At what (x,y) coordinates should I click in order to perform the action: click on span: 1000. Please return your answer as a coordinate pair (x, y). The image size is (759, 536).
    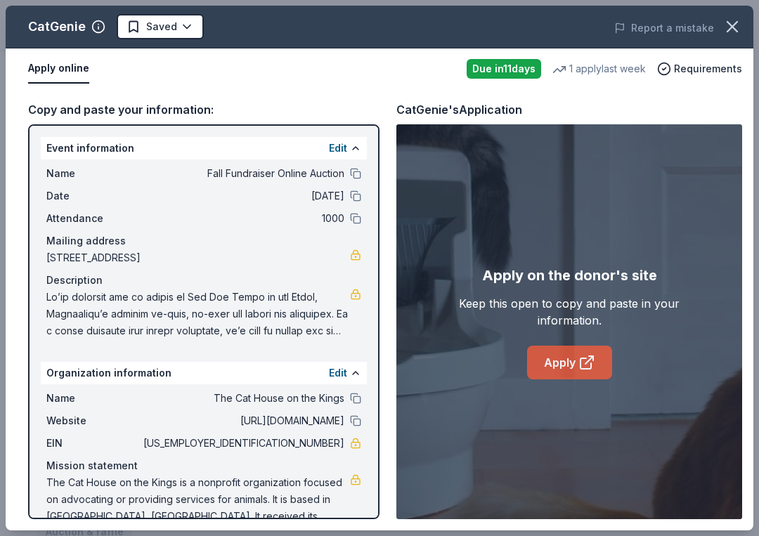
    Looking at the image, I should click on (242, 218).